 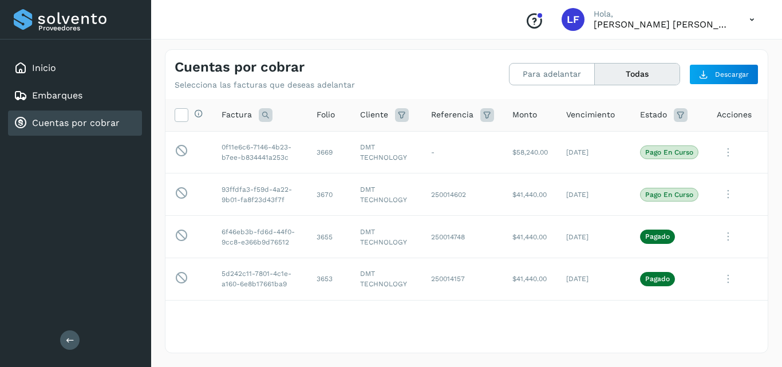 I want to click on h4: Cuentas por cobrar, so click(x=239, y=67).